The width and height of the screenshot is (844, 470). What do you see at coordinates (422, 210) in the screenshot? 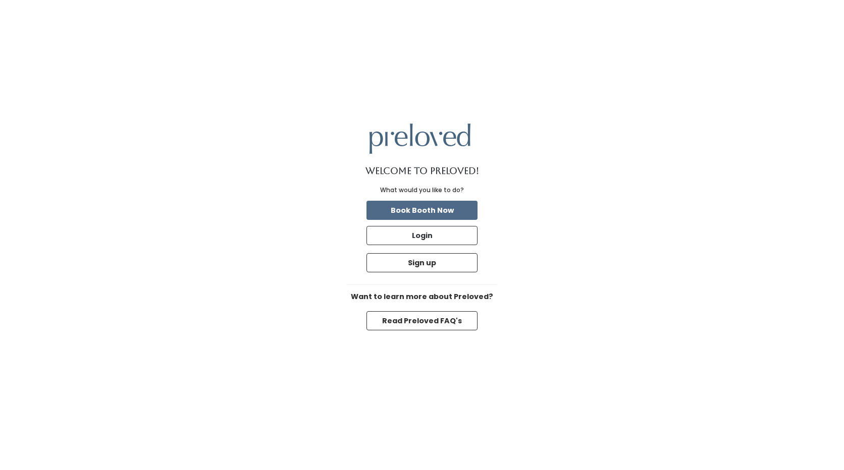
I see `a: Book Booth Now` at bounding box center [422, 210].